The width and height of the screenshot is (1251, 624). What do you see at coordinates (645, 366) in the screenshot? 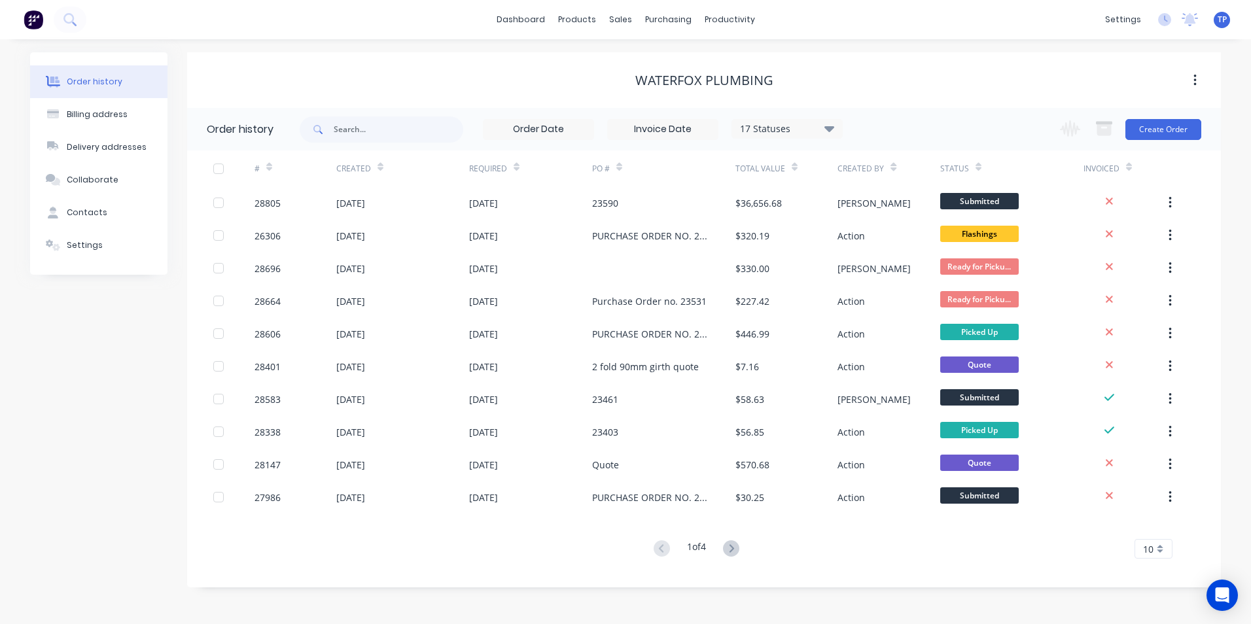
I see `div: 2 fold 90mm girth quote` at bounding box center [645, 366].